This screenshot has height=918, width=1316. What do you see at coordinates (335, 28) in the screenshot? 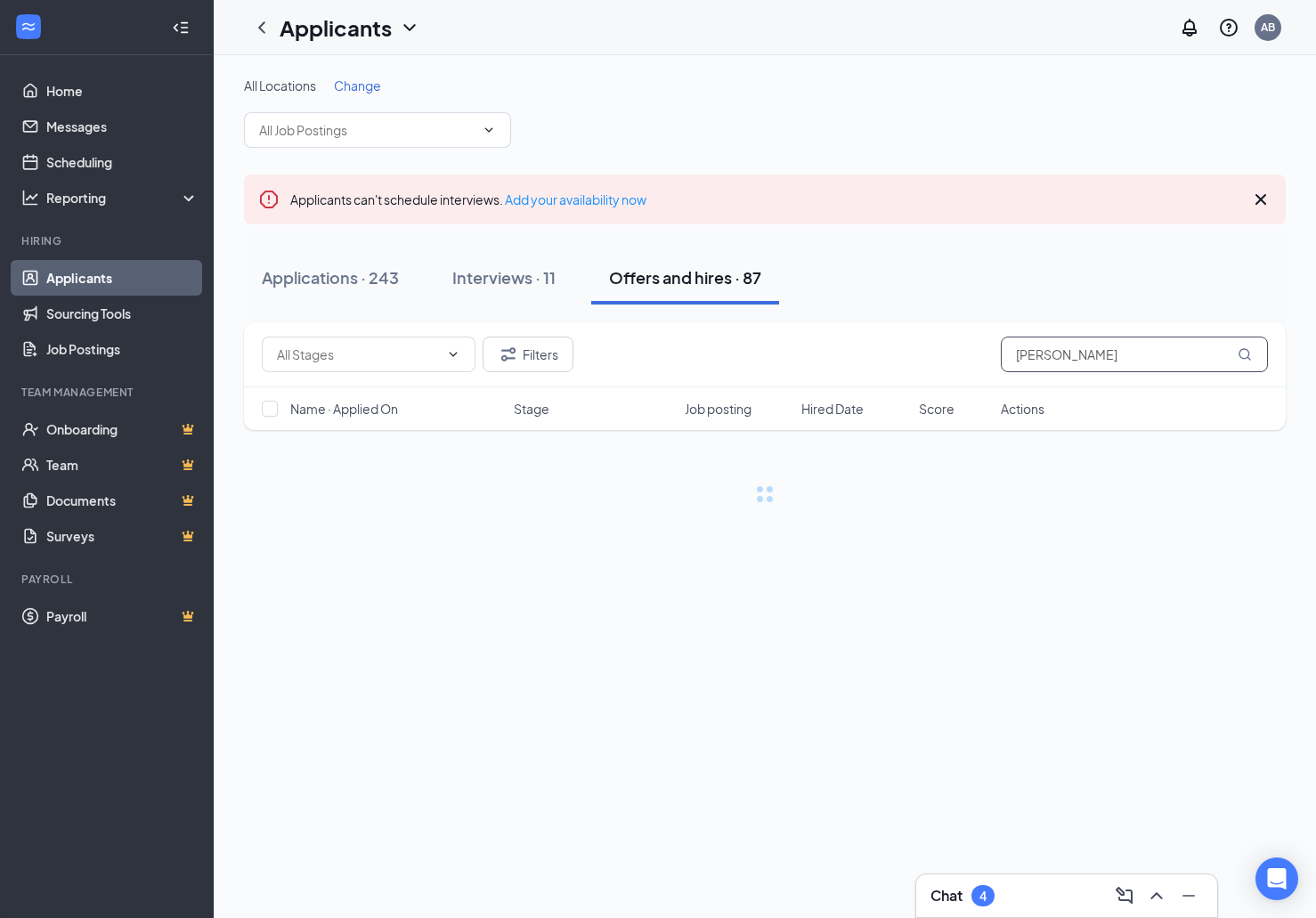
I see `h1: Applicants` at bounding box center [335, 28].